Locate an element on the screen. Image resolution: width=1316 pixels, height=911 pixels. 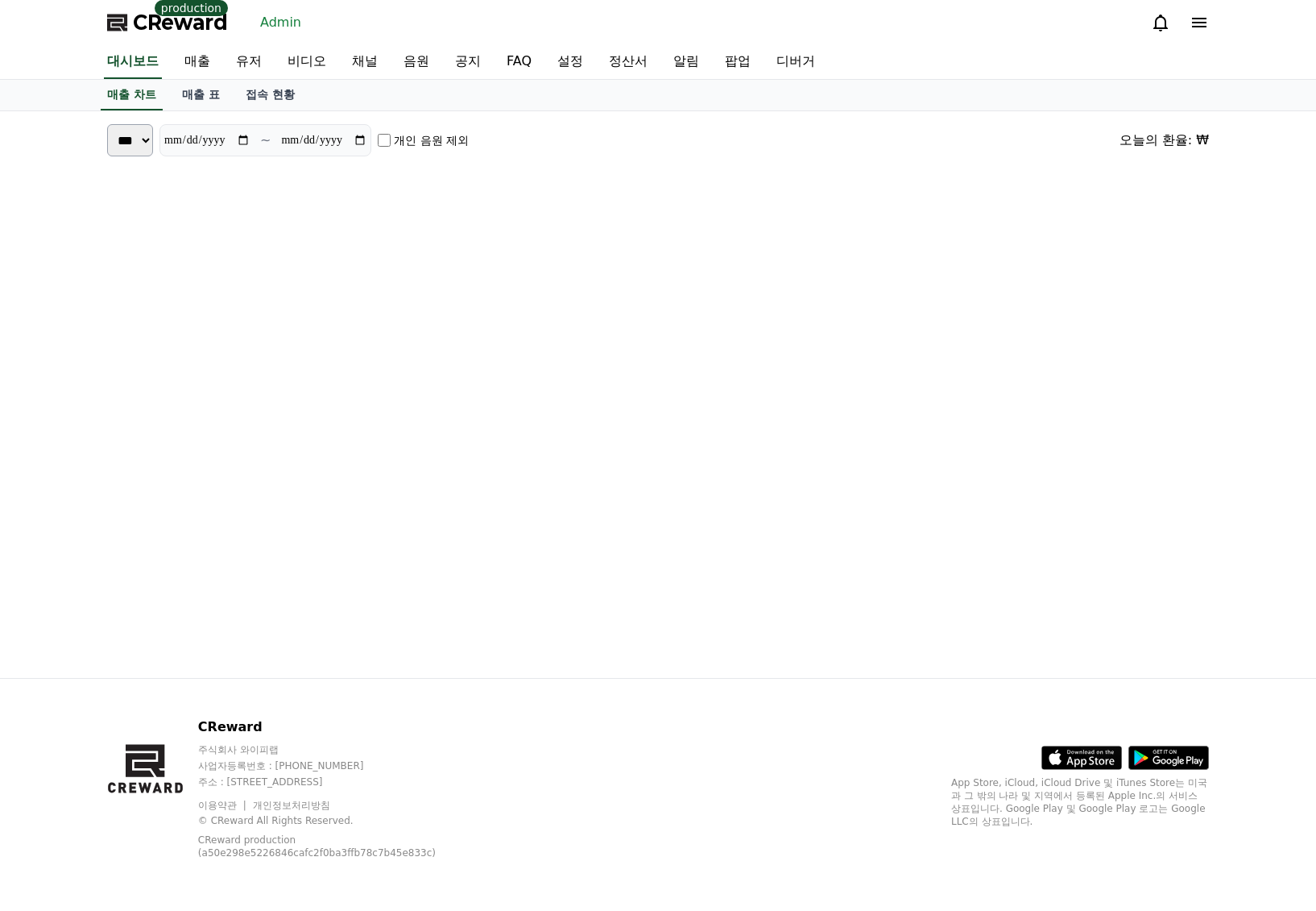
a: 매출 표 is located at coordinates (201, 95).